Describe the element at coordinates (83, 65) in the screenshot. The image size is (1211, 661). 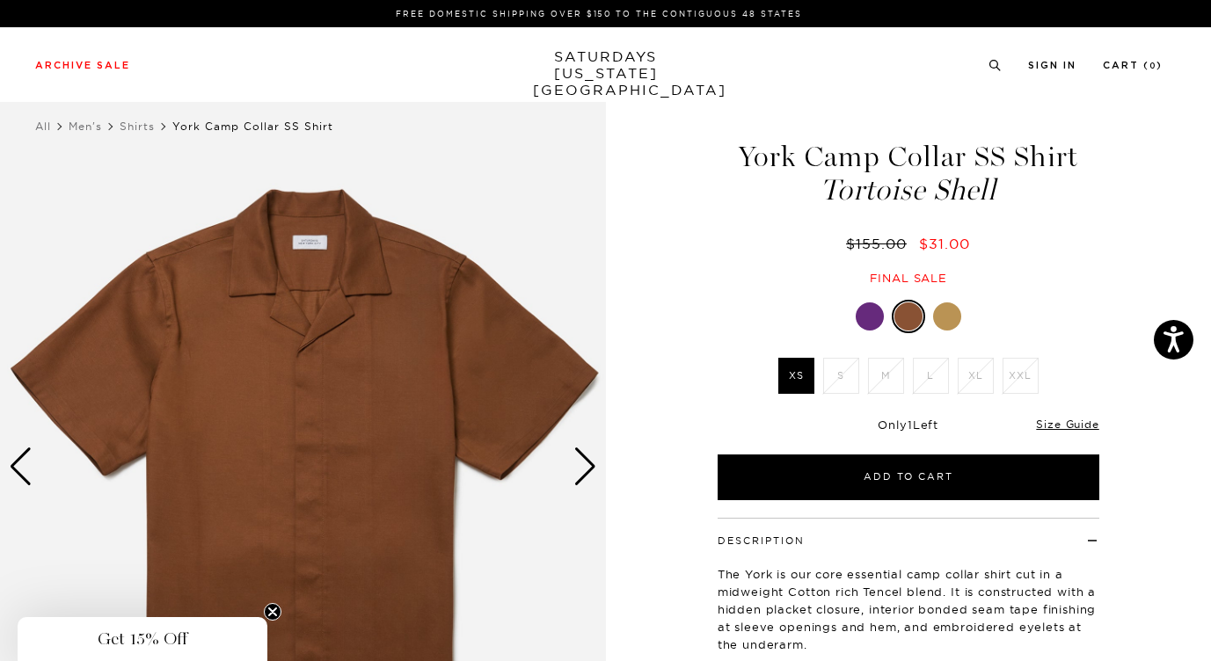
I see `a: Archive Sale` at that location.